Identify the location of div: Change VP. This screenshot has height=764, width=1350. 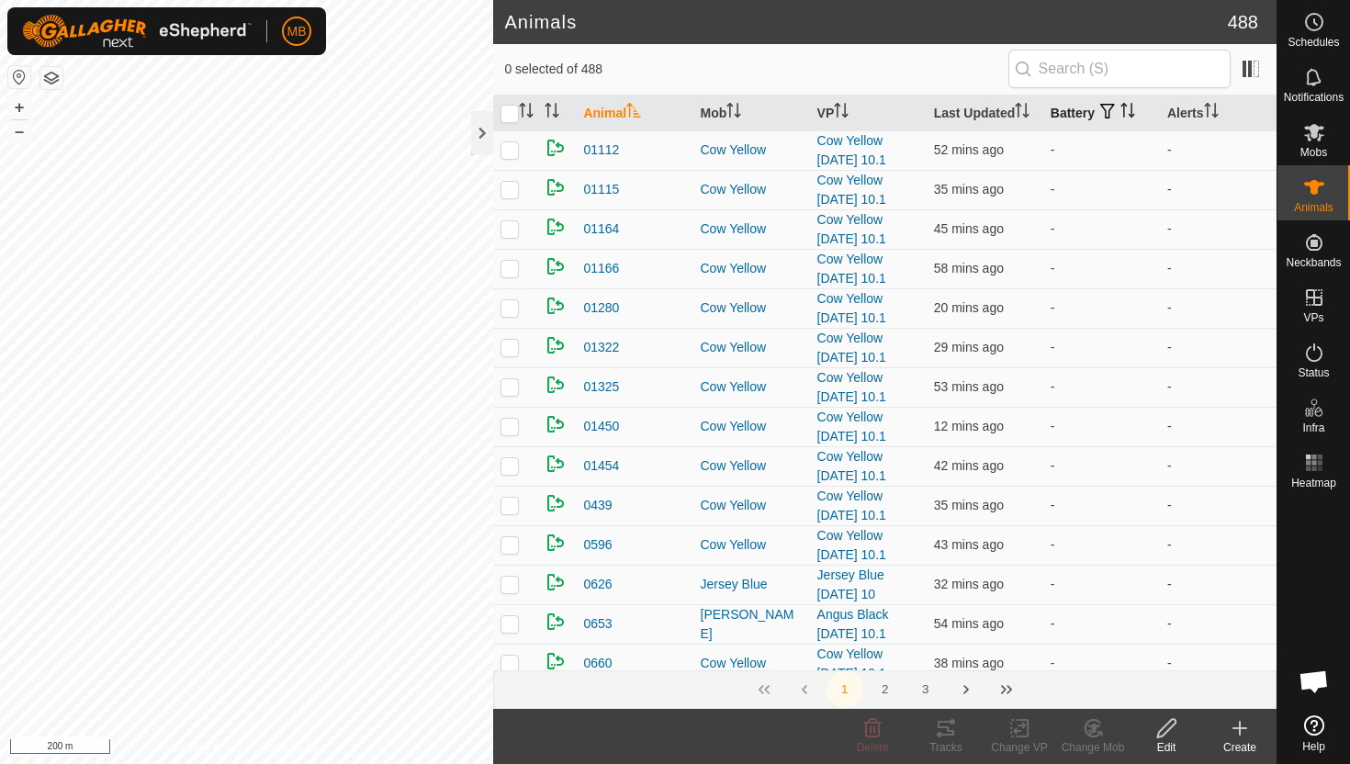
(1020, 748).